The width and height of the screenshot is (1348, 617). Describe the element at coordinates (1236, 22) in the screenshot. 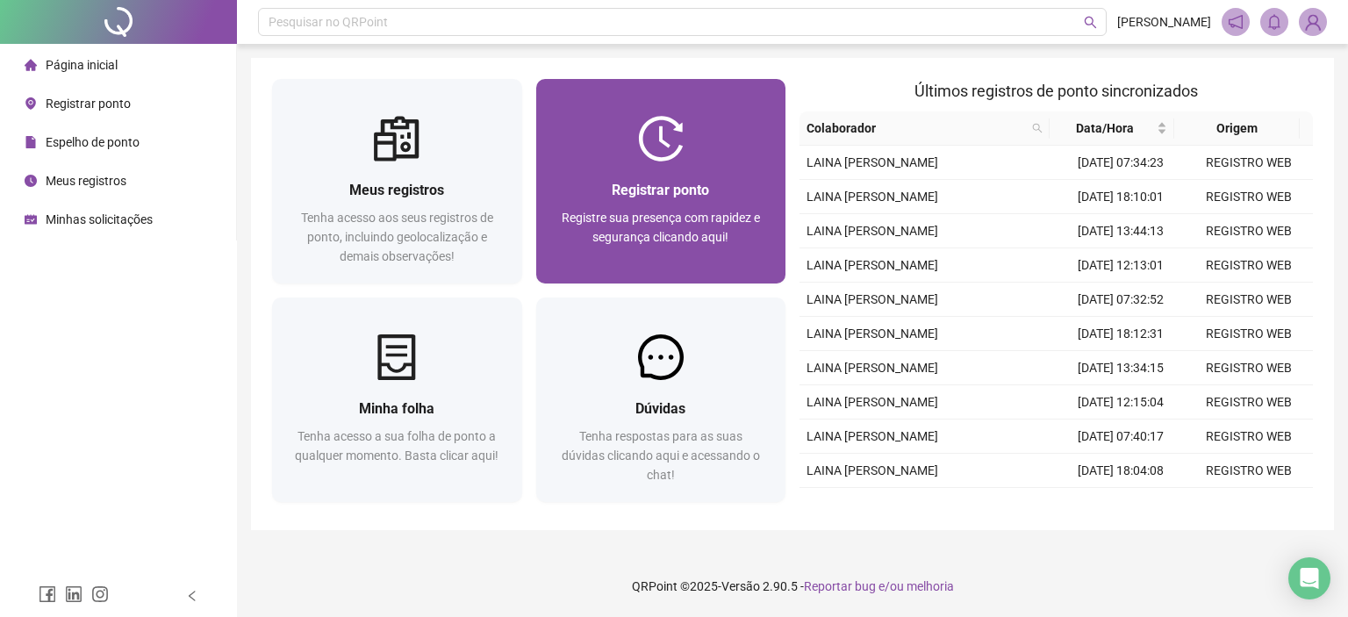

I see `span: notification` at that location.